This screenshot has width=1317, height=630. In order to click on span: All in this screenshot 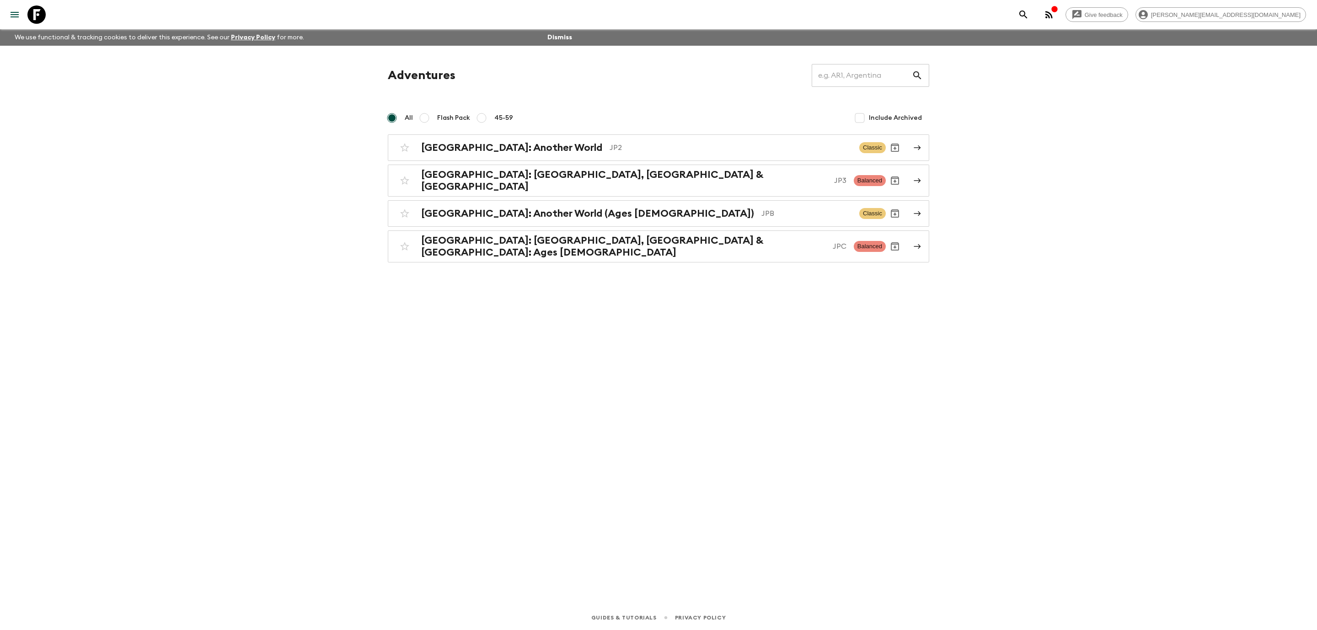, I will do `click(409, 118)`.